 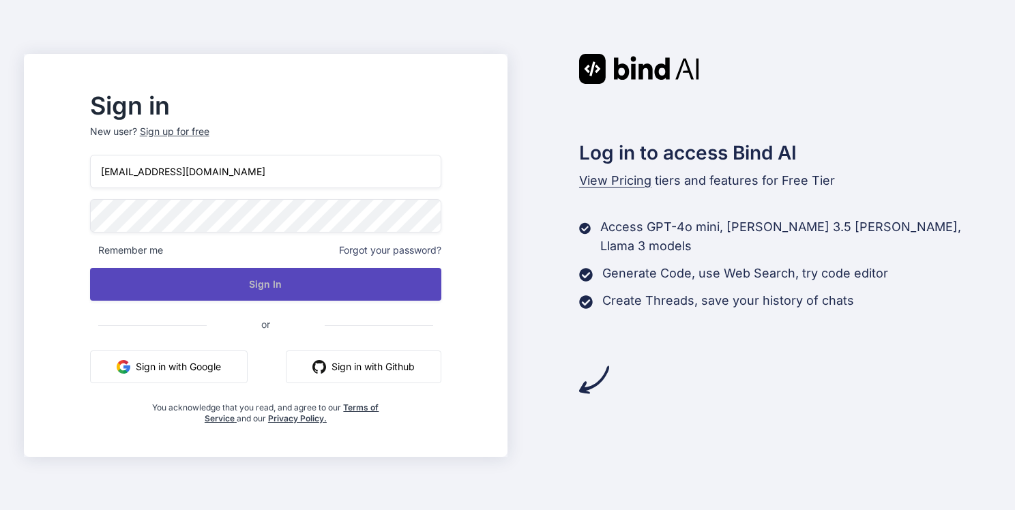 I want to click on img: google, so click(x=123, y=367).